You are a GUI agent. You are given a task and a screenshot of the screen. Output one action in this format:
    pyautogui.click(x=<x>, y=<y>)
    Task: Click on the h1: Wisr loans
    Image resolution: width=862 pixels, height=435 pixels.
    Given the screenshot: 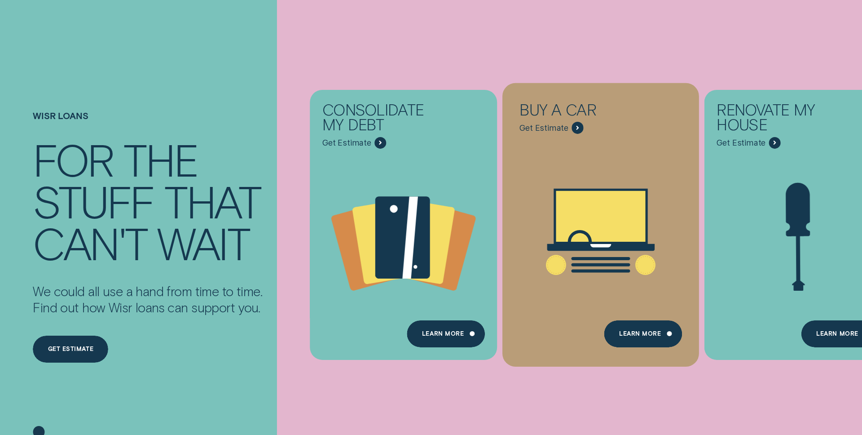 What is the action you would take?
    pyautogui.click(x=147, y=124)
    